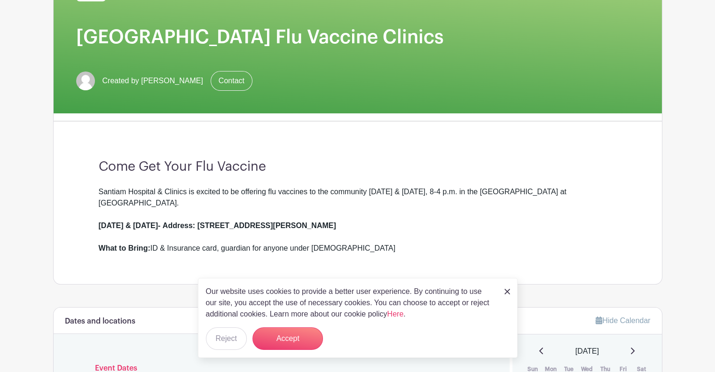 This screenshot has width=715, height=372. What do you see at coordinates (100, 321) in the screenshot?
I see `h6: Dates and locations` at bounding box center [100, 321].